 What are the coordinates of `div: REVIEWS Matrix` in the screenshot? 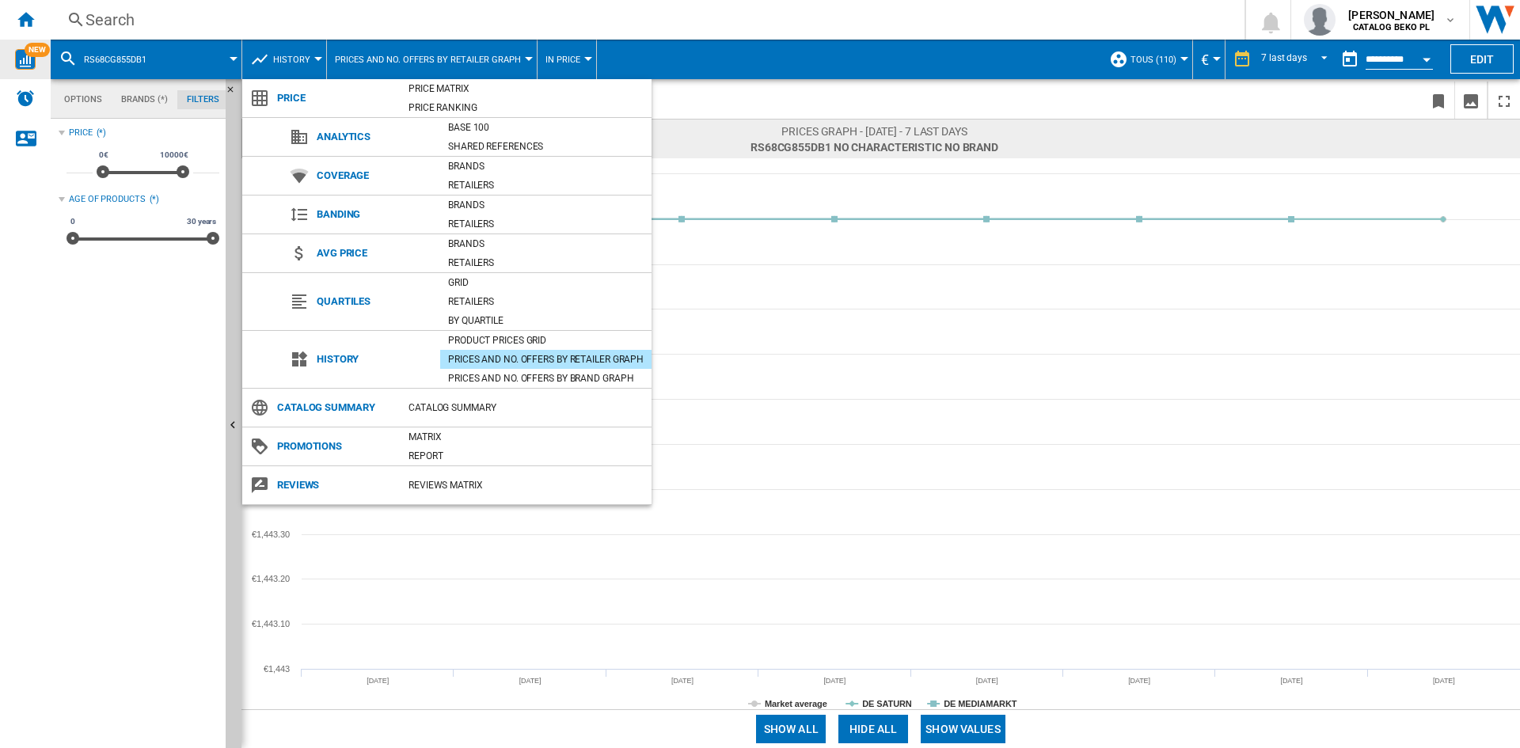 It's located at (526, 485).